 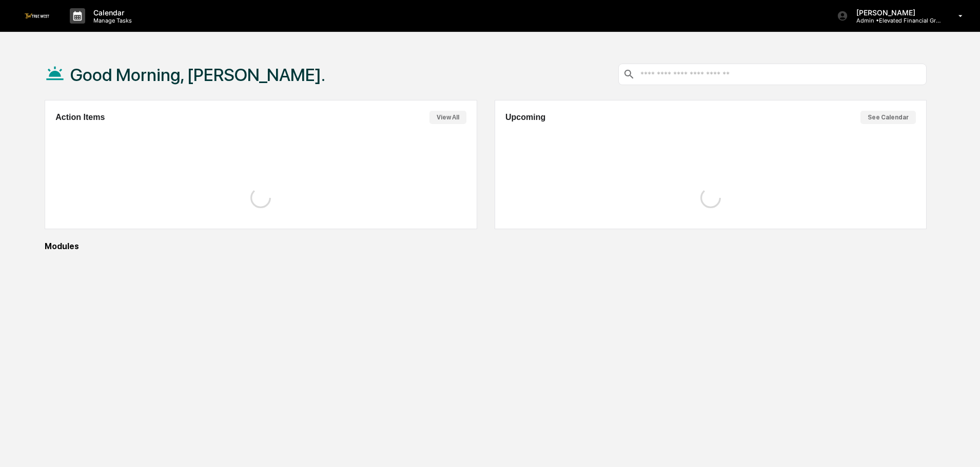 I want to click on div: Modules, so click(x=485, y=246).